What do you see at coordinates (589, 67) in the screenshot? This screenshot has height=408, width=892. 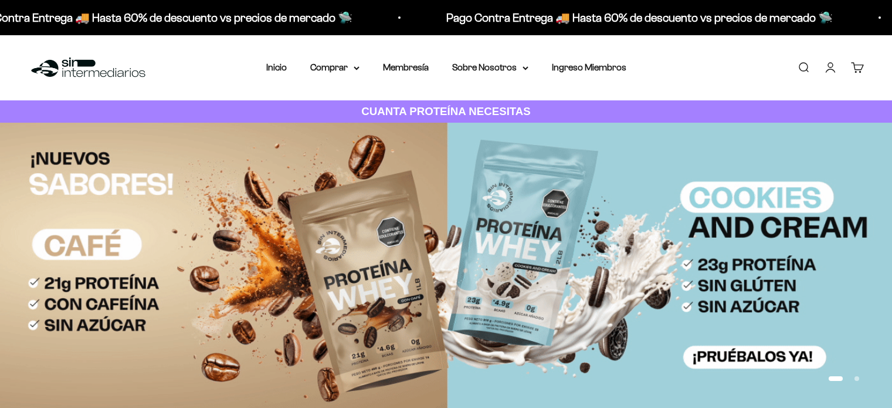 I see `a: Ingreso Miembros` at bounding box center [589, 67].